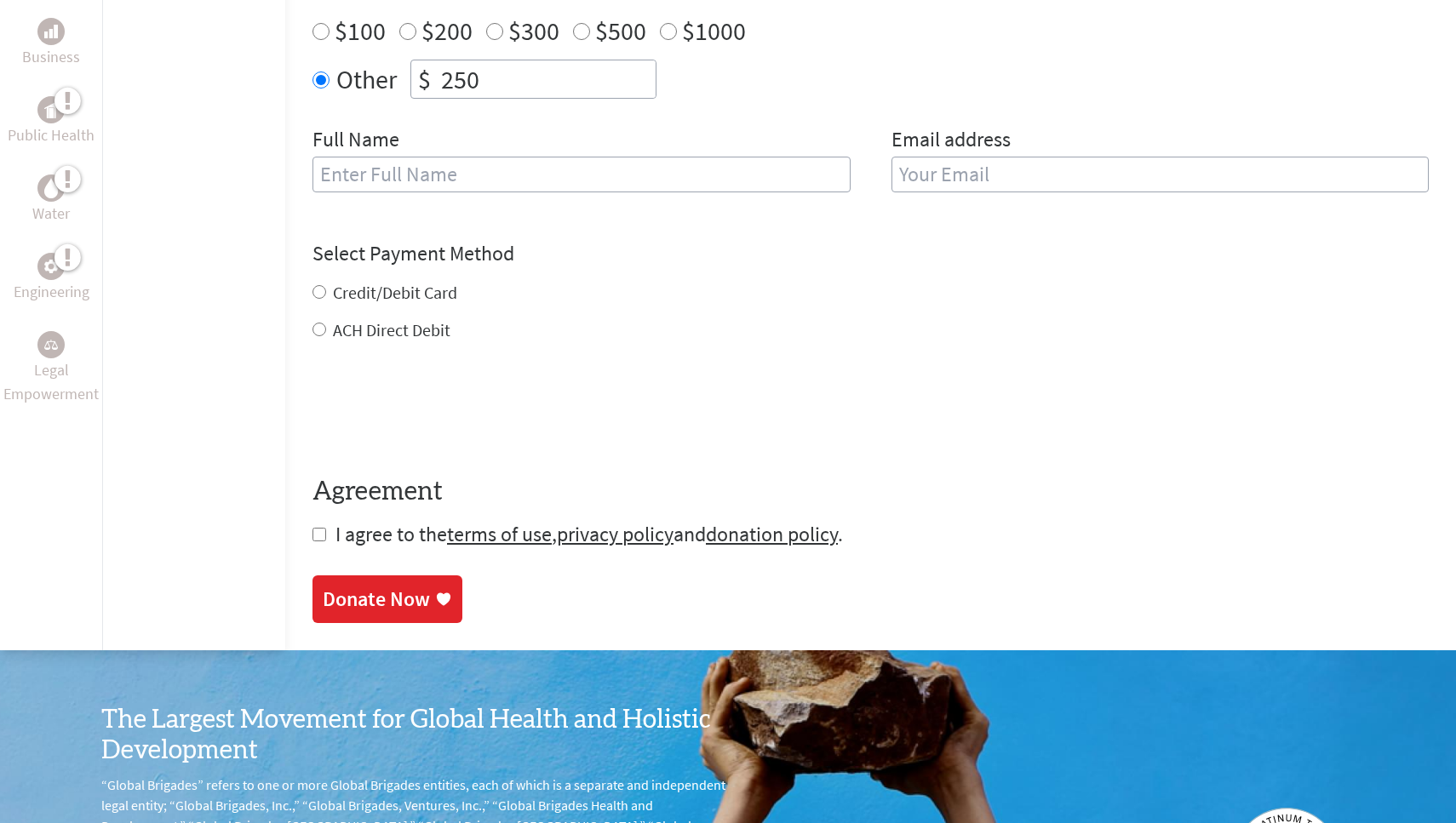  Describe the element at coordinates (870, 492) in the screenshot. I see `h4: Agreement` at that location.